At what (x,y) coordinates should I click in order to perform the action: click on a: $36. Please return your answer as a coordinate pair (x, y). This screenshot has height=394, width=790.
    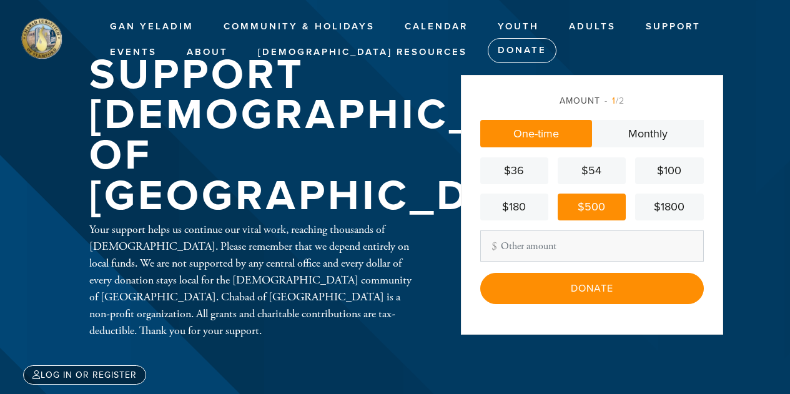
    Looking at the image, I should click on (514, 170).